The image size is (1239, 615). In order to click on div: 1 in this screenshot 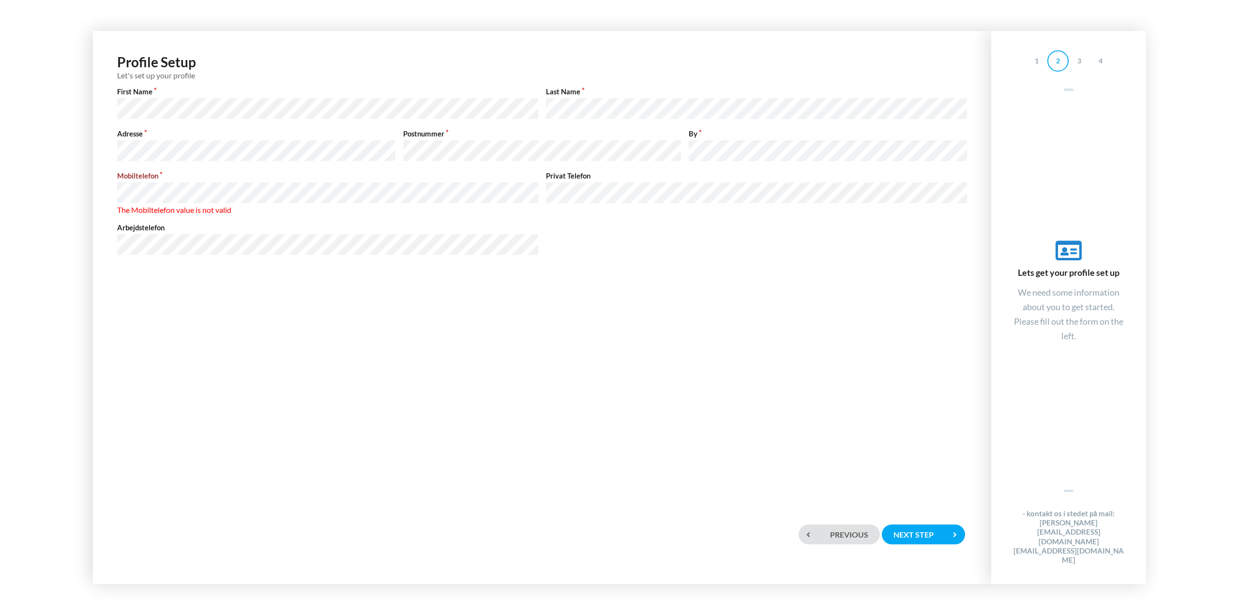, I will do `click(1037, 61)`.